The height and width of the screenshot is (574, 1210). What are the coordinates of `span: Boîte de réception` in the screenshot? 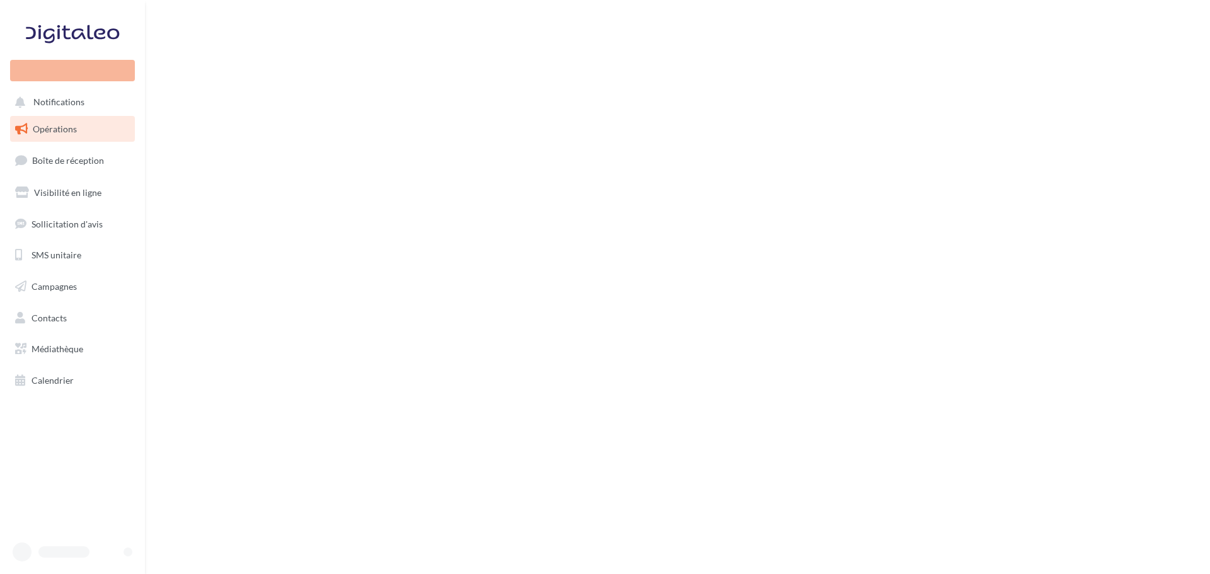 It's located at (68, 160).